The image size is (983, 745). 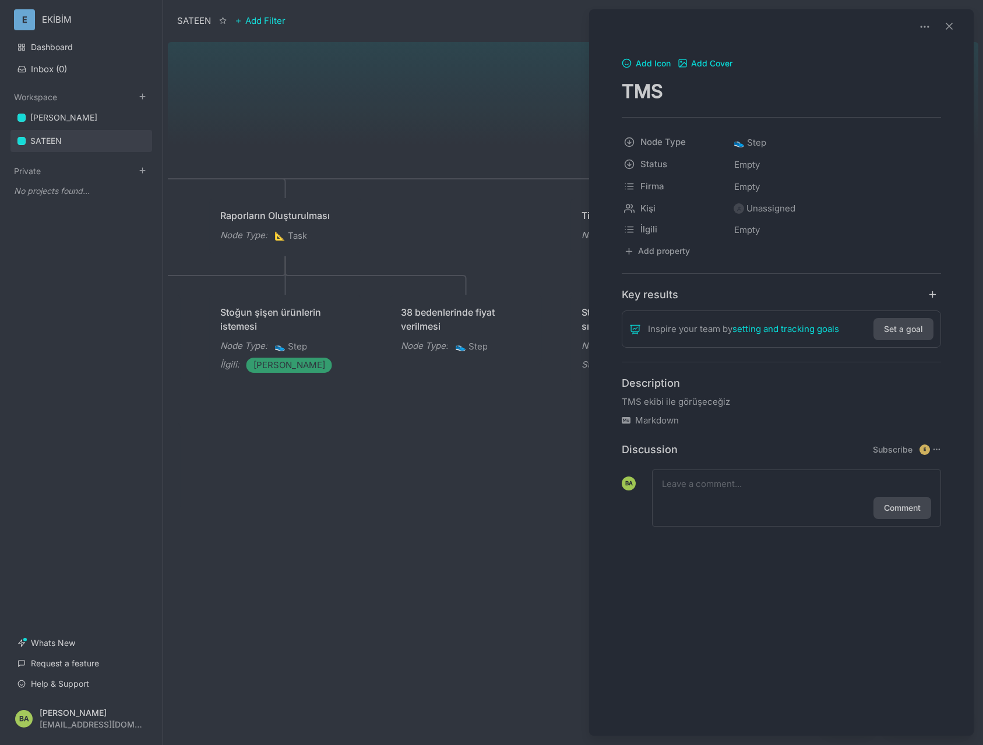 I want to click on h4: Description, so click(x=781, y=383).